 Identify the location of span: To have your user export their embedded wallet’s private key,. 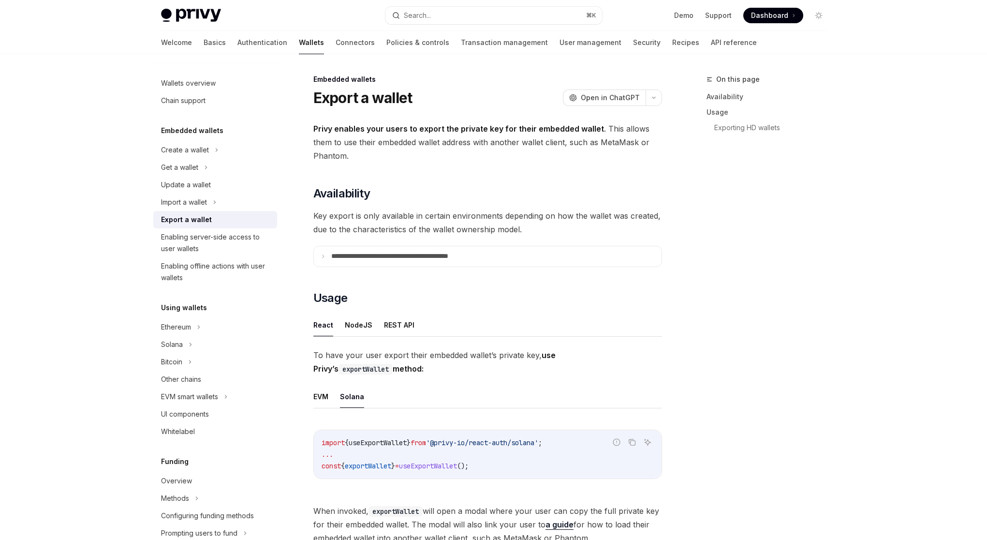
(487, 362).